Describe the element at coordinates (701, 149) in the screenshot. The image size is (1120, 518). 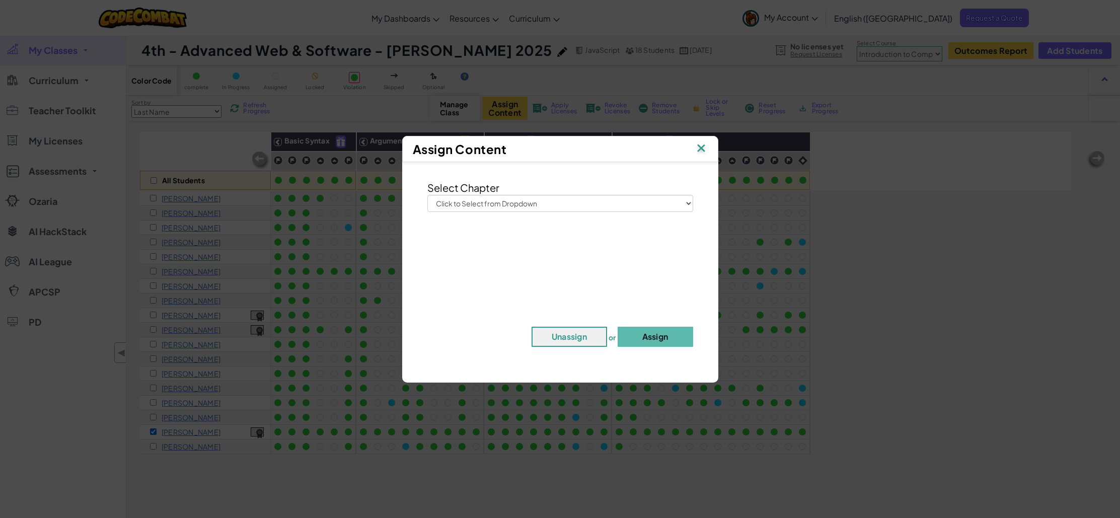
I see `img: IconClose.svg` at that location.